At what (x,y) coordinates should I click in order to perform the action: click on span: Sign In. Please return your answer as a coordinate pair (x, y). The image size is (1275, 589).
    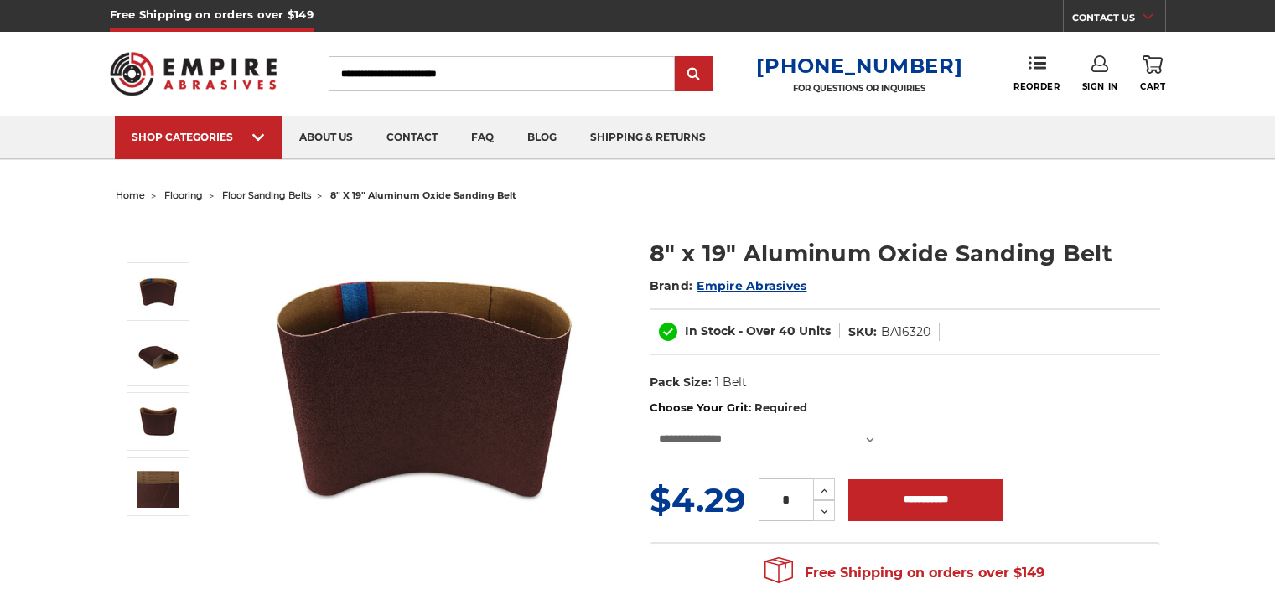
    Looking at the image, I should click on (1099, 86).